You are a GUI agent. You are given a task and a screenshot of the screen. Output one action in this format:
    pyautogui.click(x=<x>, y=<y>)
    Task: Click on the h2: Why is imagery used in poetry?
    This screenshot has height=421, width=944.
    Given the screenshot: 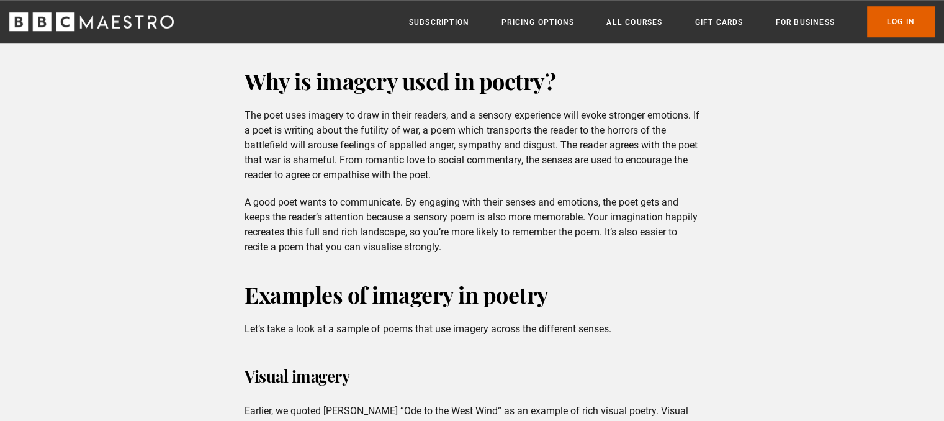 What is the action you would take?
    pyautogui.click(x=471, y=81)
    